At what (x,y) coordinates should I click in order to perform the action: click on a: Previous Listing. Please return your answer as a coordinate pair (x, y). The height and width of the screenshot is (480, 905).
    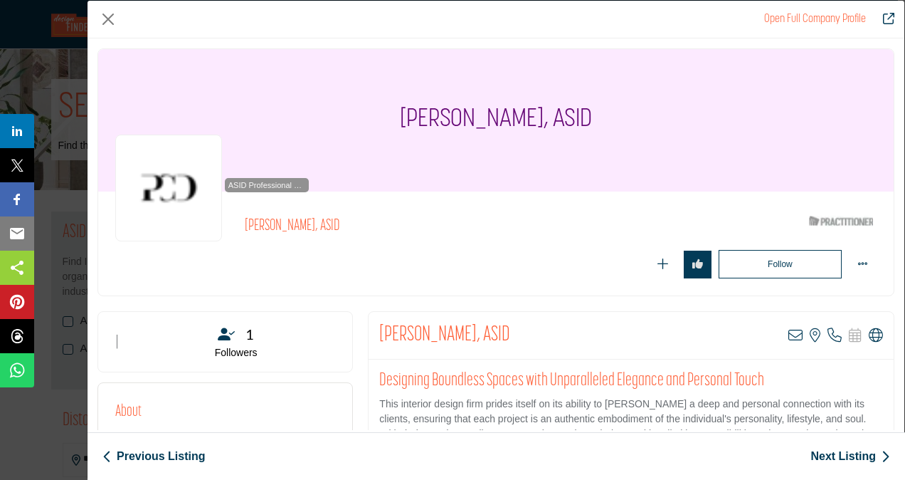
    Looking at the image, I should click on (154, 456).